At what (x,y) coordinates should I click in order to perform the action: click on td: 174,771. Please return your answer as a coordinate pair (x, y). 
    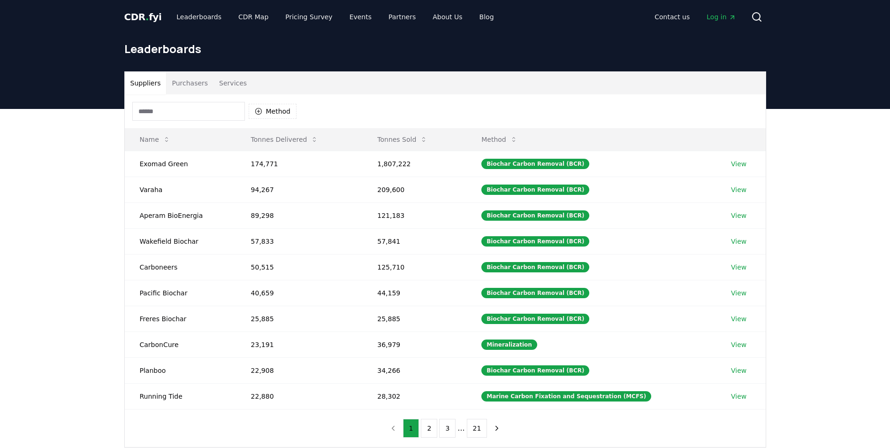
    Looking at the image, I should click on (299, 163).